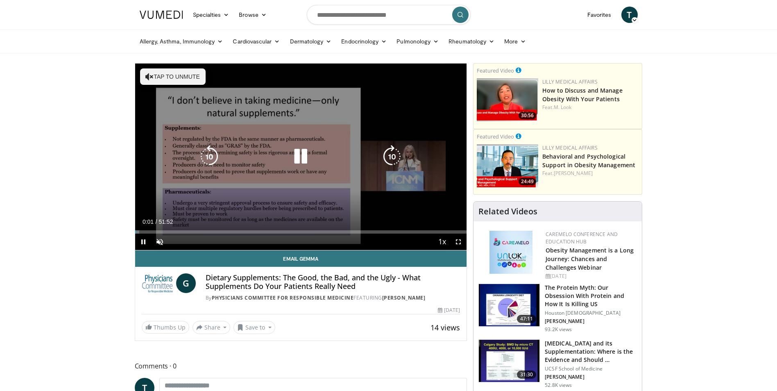 This screenshot has height=391, width=777. What do you see at coordinates (527, 116) in the screenshot?
I see `span: 30:56` at bounding box center [527, 116].